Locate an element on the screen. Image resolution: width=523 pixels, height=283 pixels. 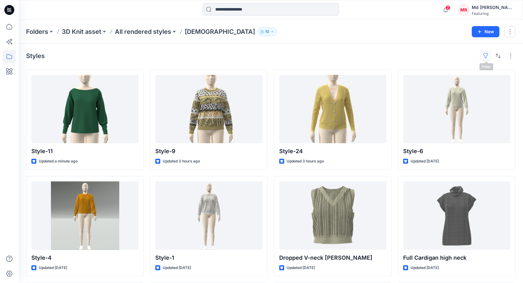
p: Updated a minute ago is located at coordinates (58, 161).